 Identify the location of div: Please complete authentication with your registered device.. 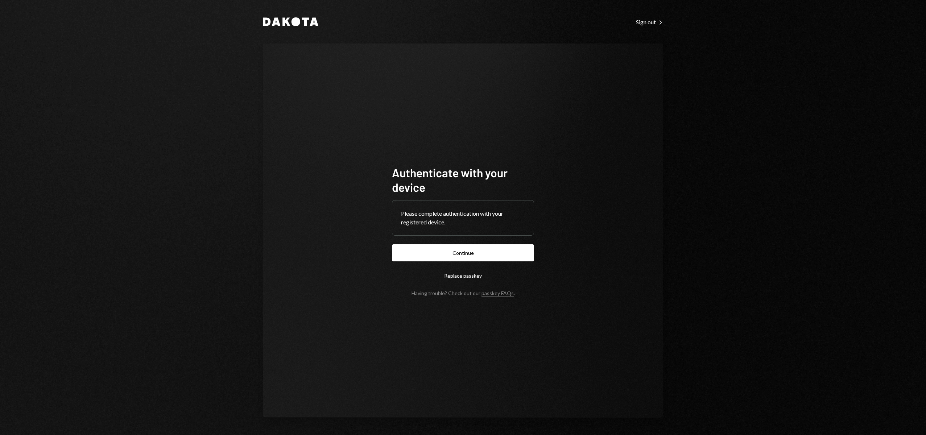
(463, 218).